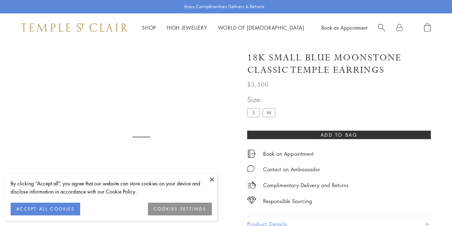  Describe the element at coordinates (224, 7) in the screenshot. I see `p: Enjoy Complimentary Delivery & Returns` at that location.